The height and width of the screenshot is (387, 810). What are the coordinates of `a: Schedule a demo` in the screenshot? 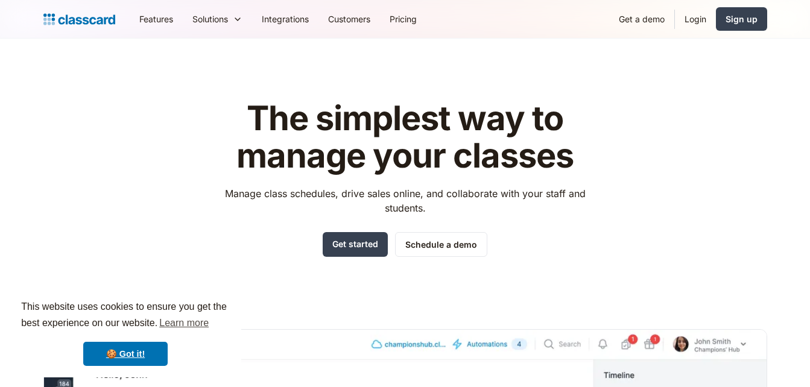 It's located at (441, 244).